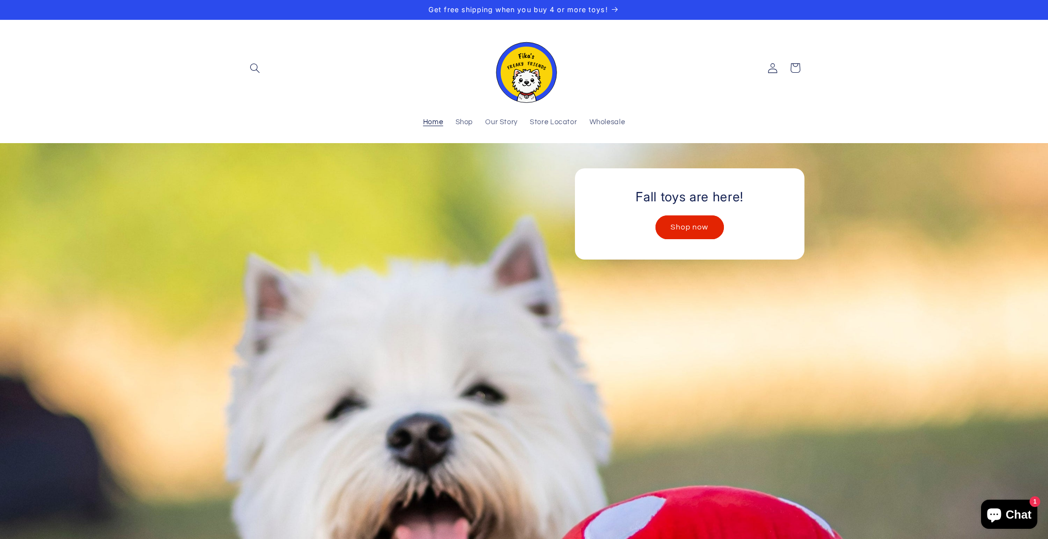 The height and width of the screenshot is (539, 1048). Describe the element at coordinates (464, 123) in the screenshot. I see `a: Shop` at that location.